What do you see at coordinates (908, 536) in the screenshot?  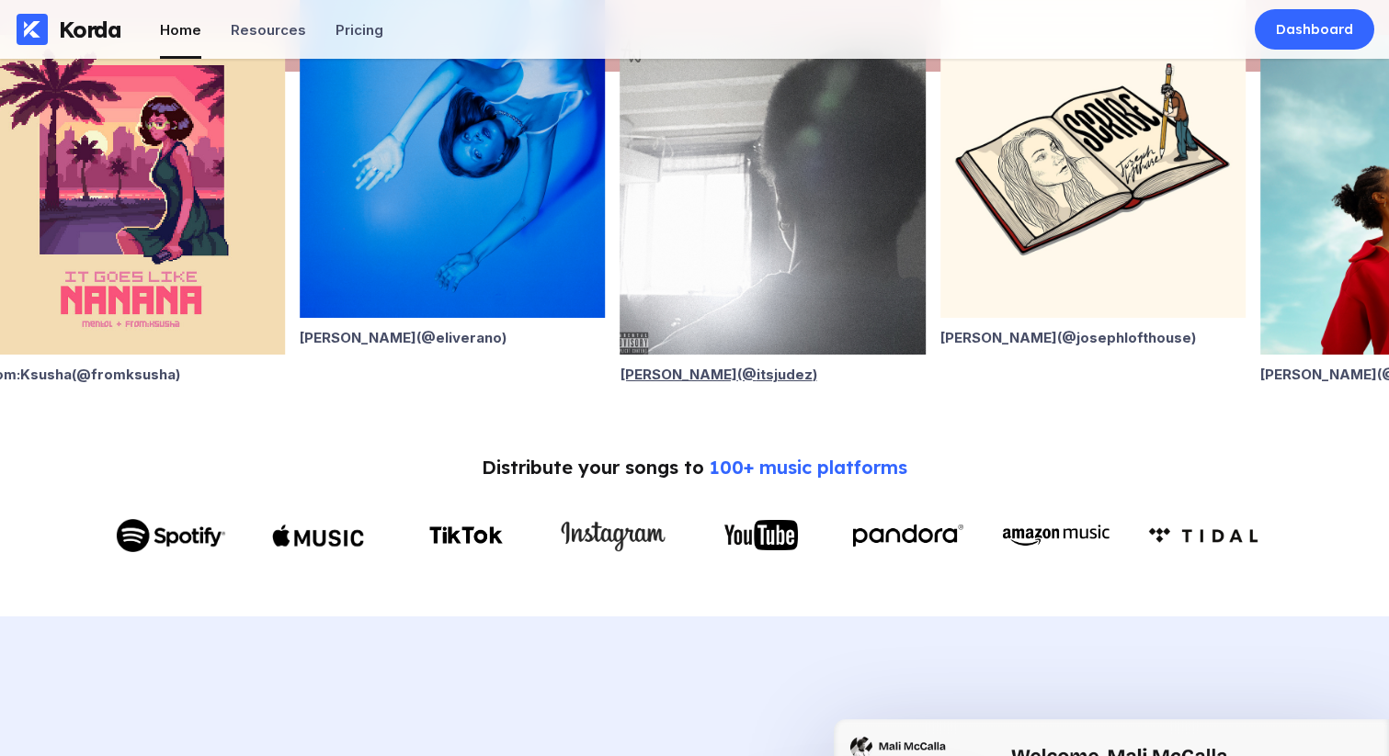 I see `img: Pandora` at bounding box center [908, 536].